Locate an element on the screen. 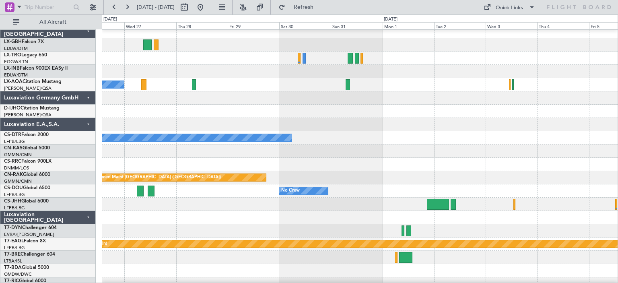  span: D-IJHO is located at coordinates (12, 108).